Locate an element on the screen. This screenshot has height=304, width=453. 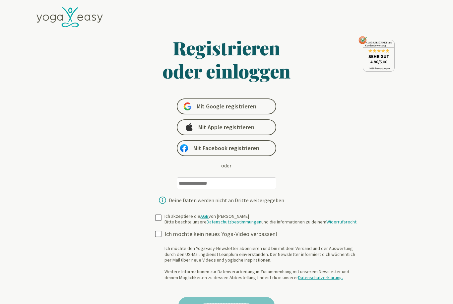
div: oder is located at coordinates (226, 165).